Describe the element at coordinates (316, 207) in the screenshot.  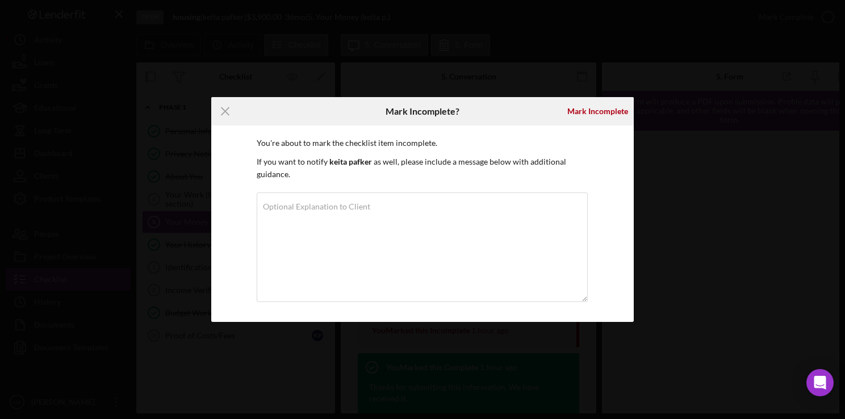
I see `label: Optional Explanation to Client` at that location.